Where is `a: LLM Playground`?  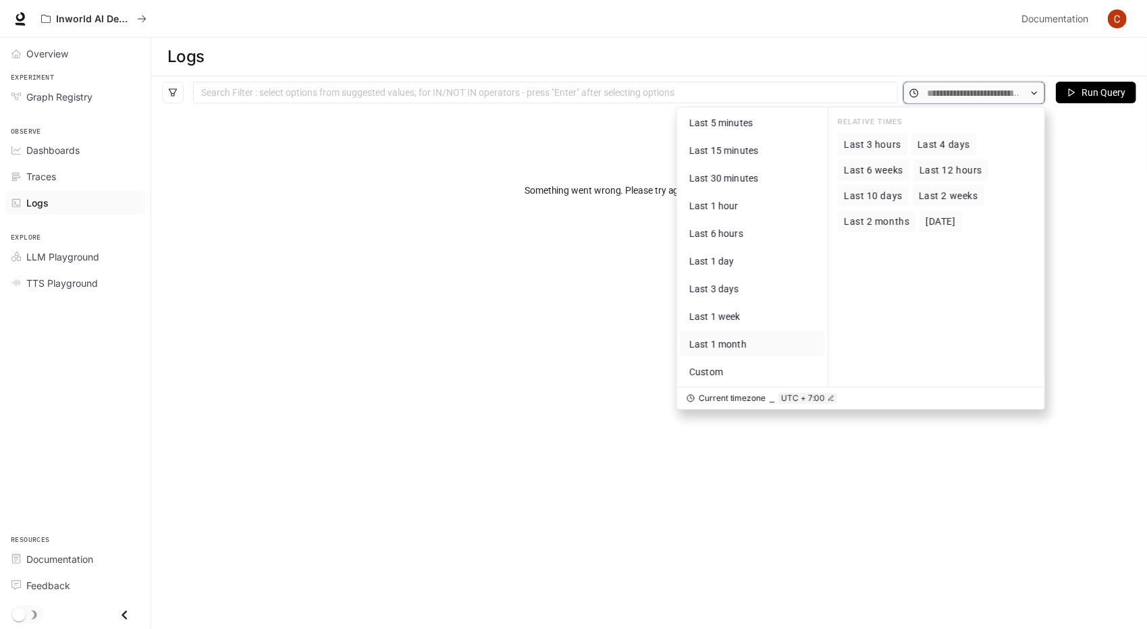 a: LLM Playground is located at coordinates (75, 257).